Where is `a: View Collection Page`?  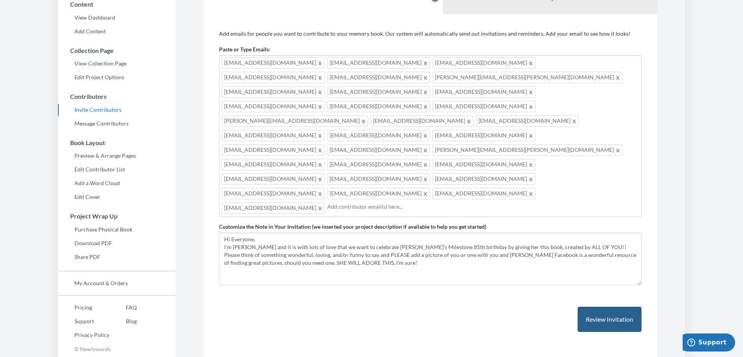 a: View Collection Page is located at coordinates (117, 64).